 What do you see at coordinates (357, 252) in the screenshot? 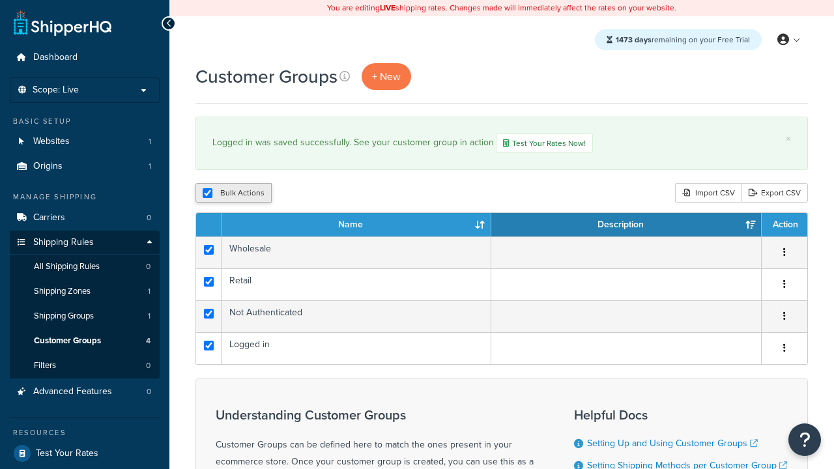
I see `td: Wholesale` at bounding box center [357, 252].